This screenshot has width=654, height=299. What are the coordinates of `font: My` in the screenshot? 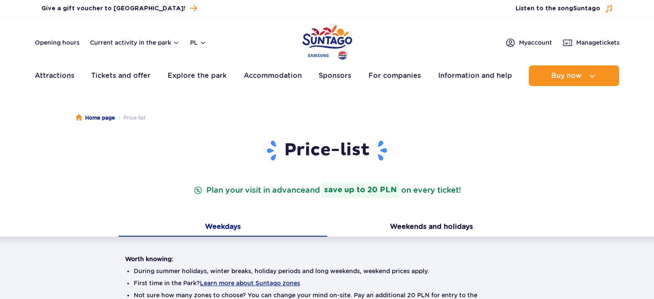 It's located at (523, 43).